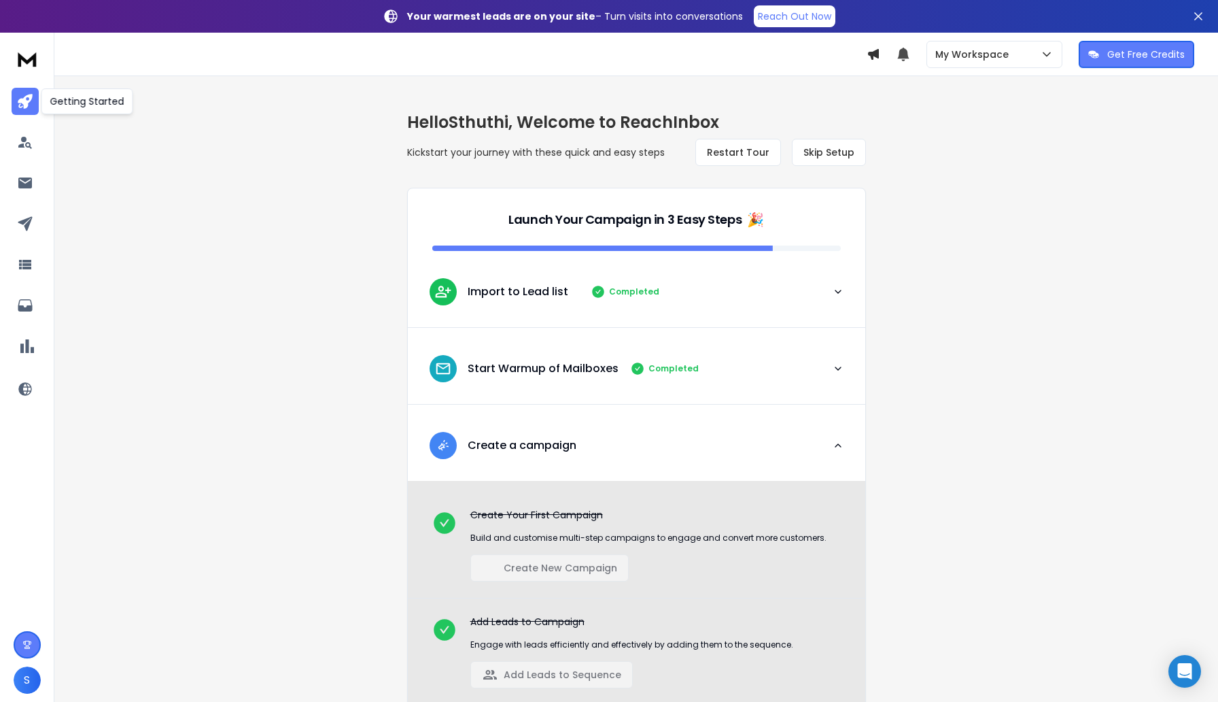  I want to click on p: Reach Out Now, so click(795, 16).